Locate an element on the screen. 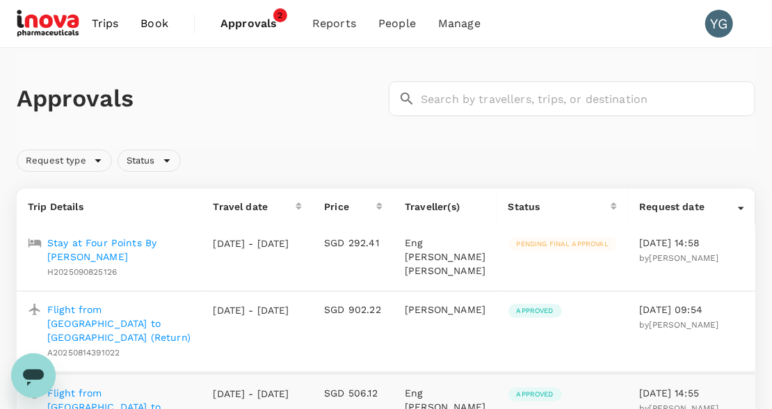  span: Reports is located at coordinates (334, 24).